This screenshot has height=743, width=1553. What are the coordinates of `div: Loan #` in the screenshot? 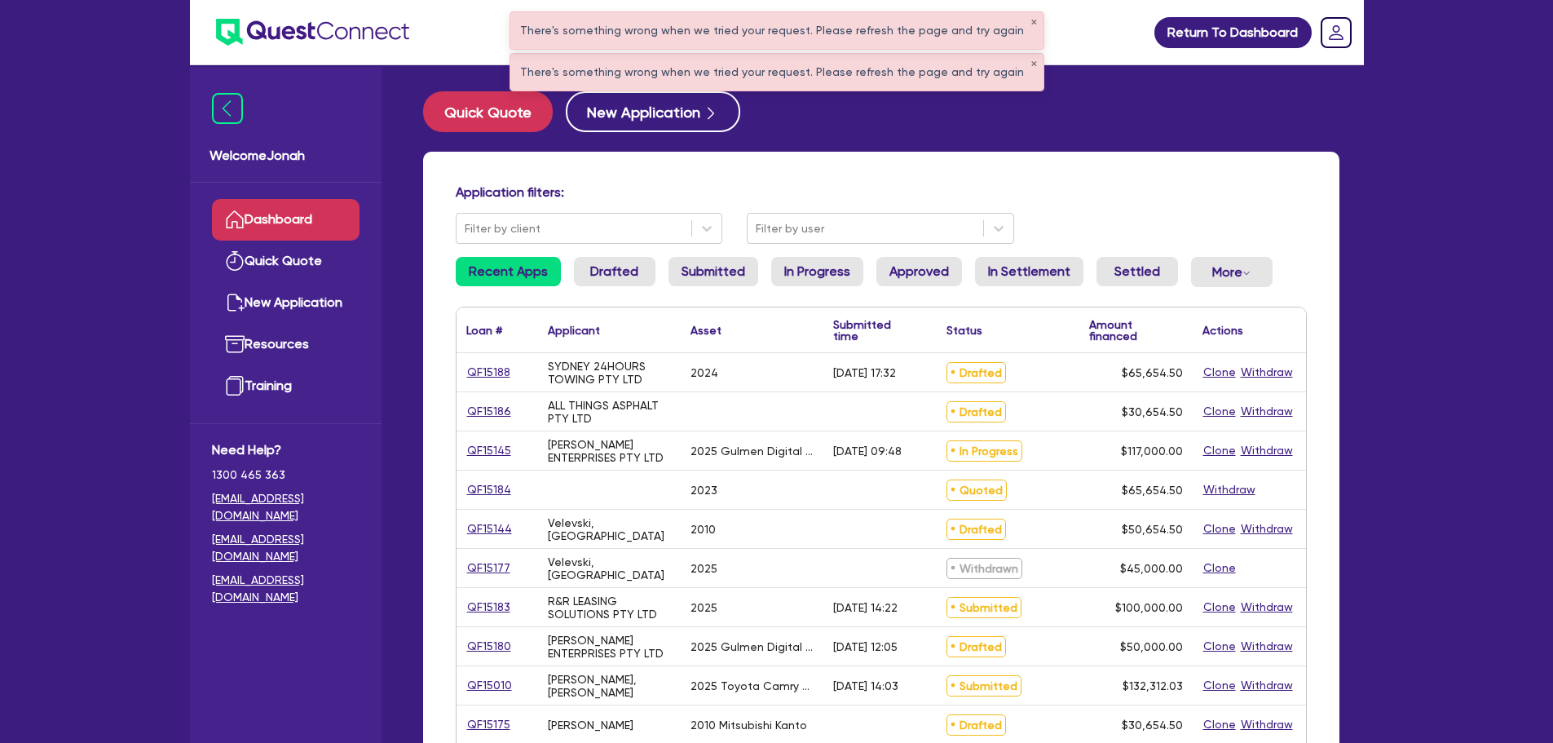 It's located at (484, 330).